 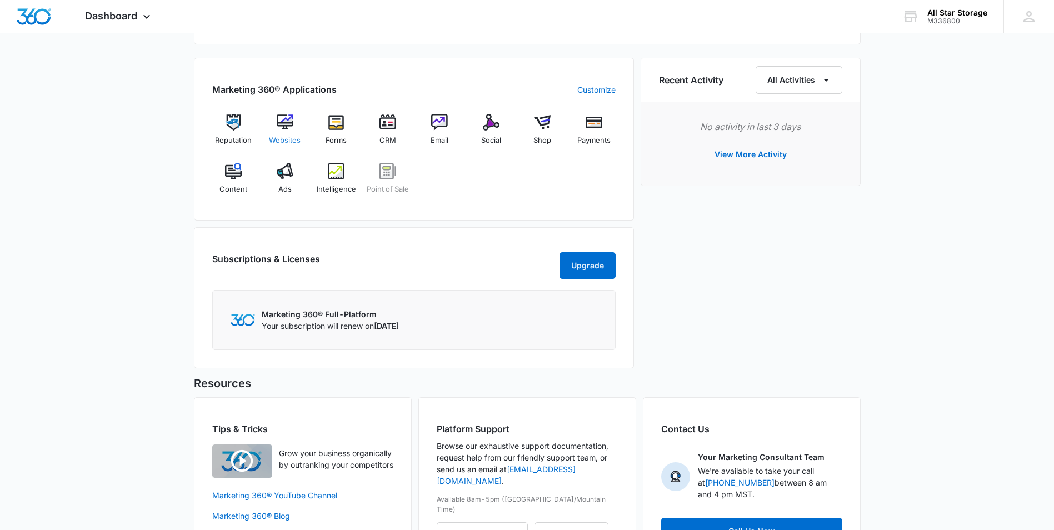 I want to click on p: We're available to take your call at between 8 am and 4 pm MST., so click(x=770, y=482).